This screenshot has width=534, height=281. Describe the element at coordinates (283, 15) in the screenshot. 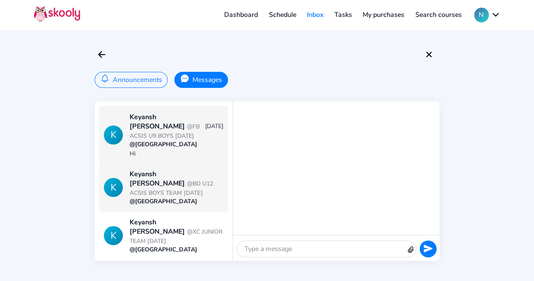

I see `a: Schedule` at that location.